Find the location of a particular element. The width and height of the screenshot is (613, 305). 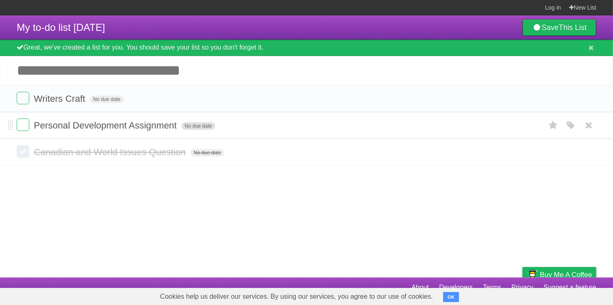

img: Buy me a coffee is located at coordinates (532, 275).